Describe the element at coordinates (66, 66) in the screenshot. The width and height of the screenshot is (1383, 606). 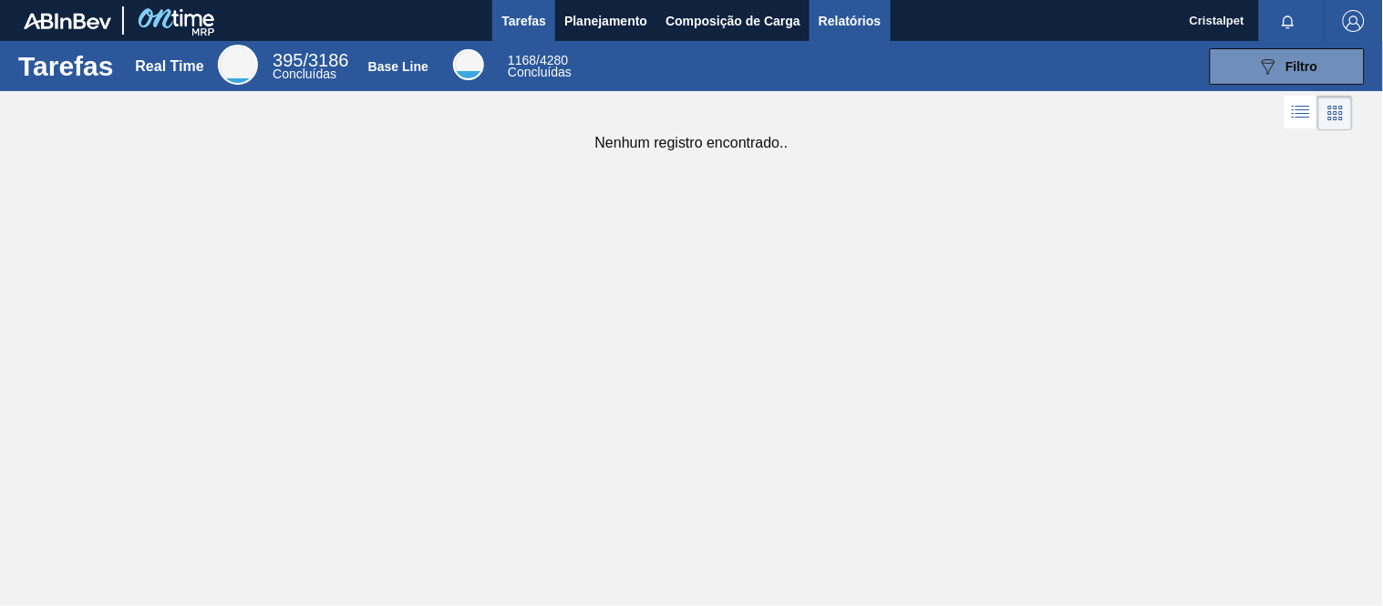
I see `h1: Tarefas` at that location.